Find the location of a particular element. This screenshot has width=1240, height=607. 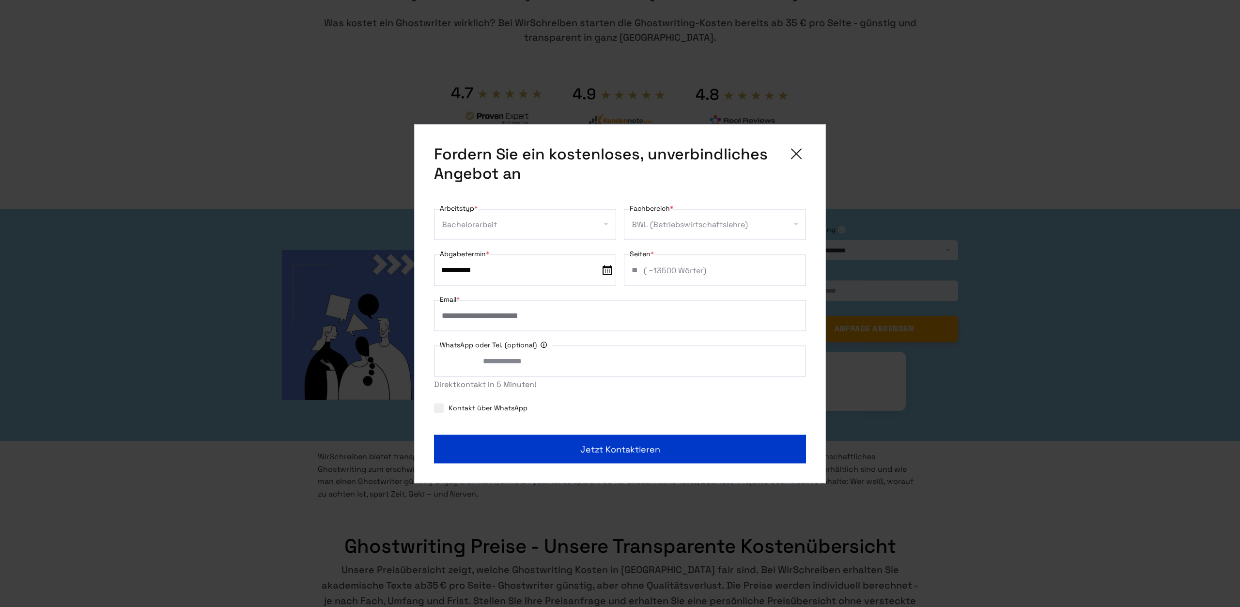

label: WhatsApp oder Tel. (optional) is located at coordinates (496, 344).